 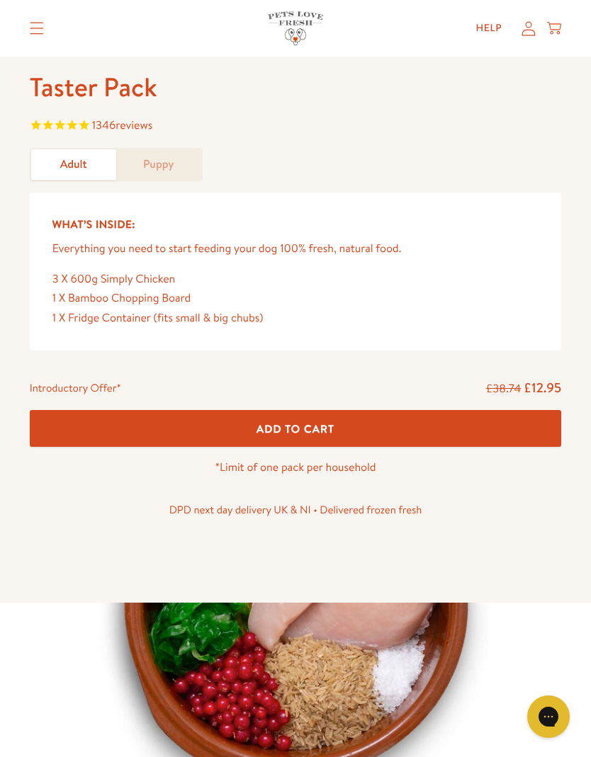 What do you see at coordinates (37, 28) in the screenshot?
I see `summary: Translation missing: en.sections.header.menu` at bounding box center [37, 28].